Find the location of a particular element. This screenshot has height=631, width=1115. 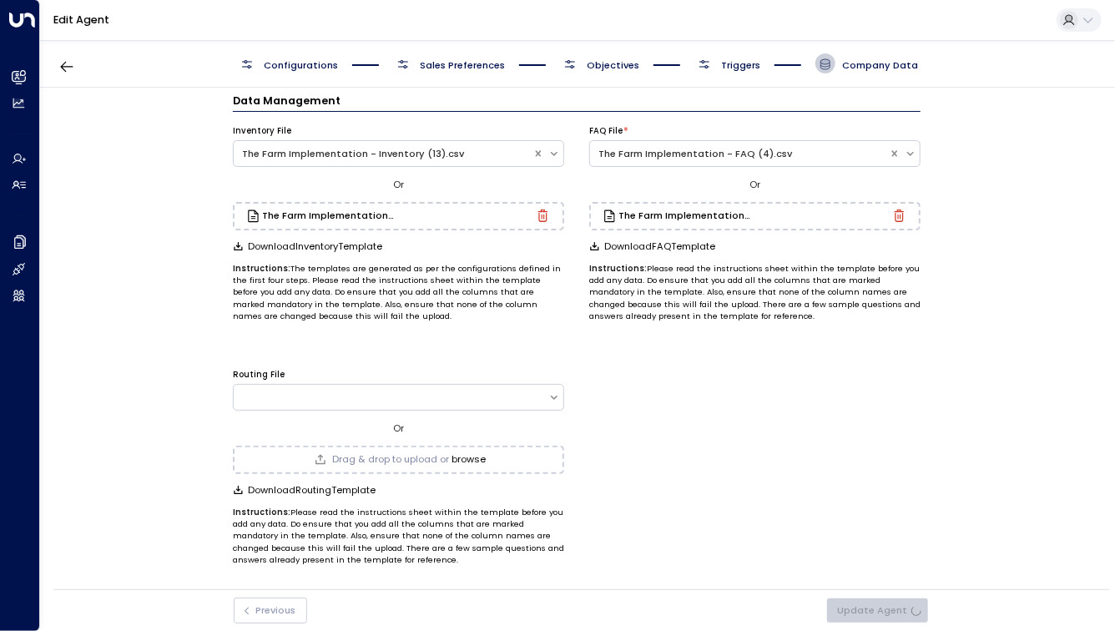

span: Triggers is located at coordinates (740, 65).